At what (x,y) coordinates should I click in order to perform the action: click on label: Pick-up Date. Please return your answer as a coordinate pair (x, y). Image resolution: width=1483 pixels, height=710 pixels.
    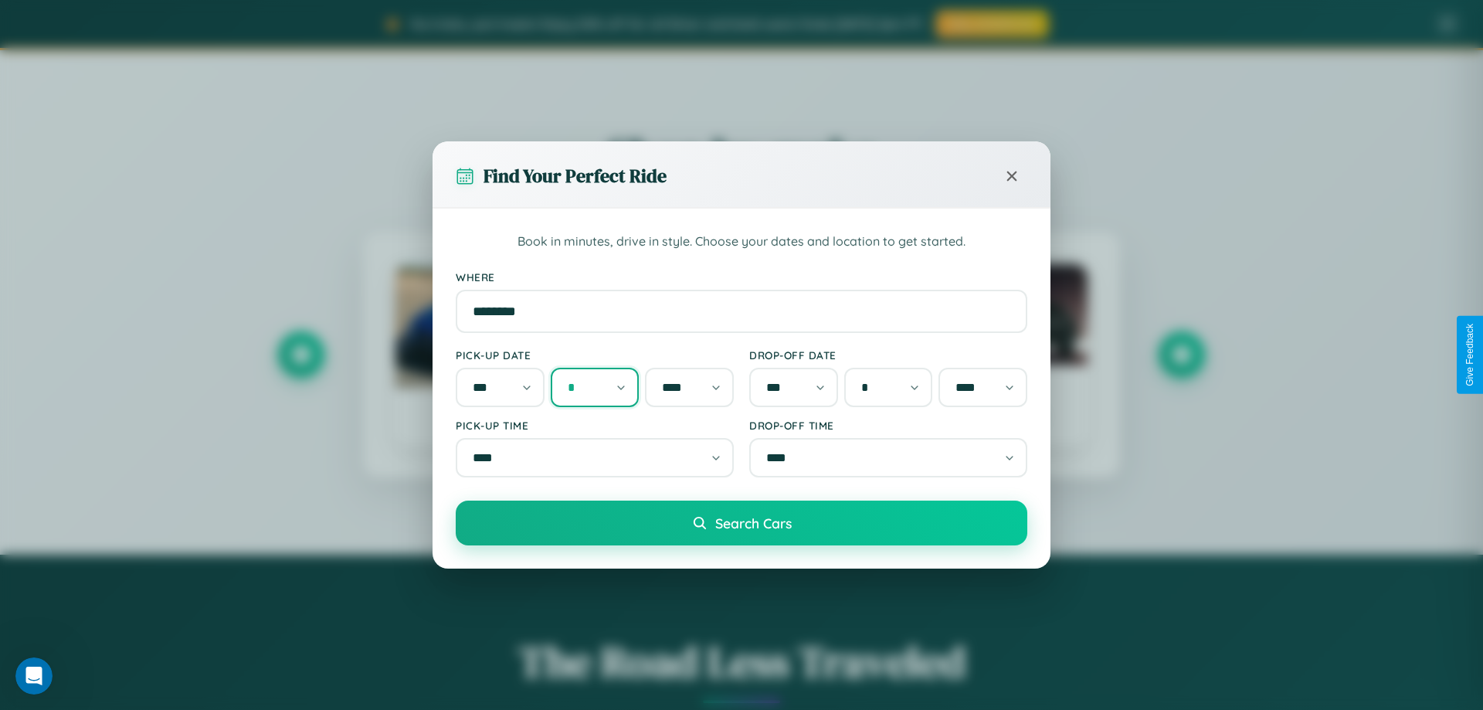
    Looking at the image, I should click on (595, 355).